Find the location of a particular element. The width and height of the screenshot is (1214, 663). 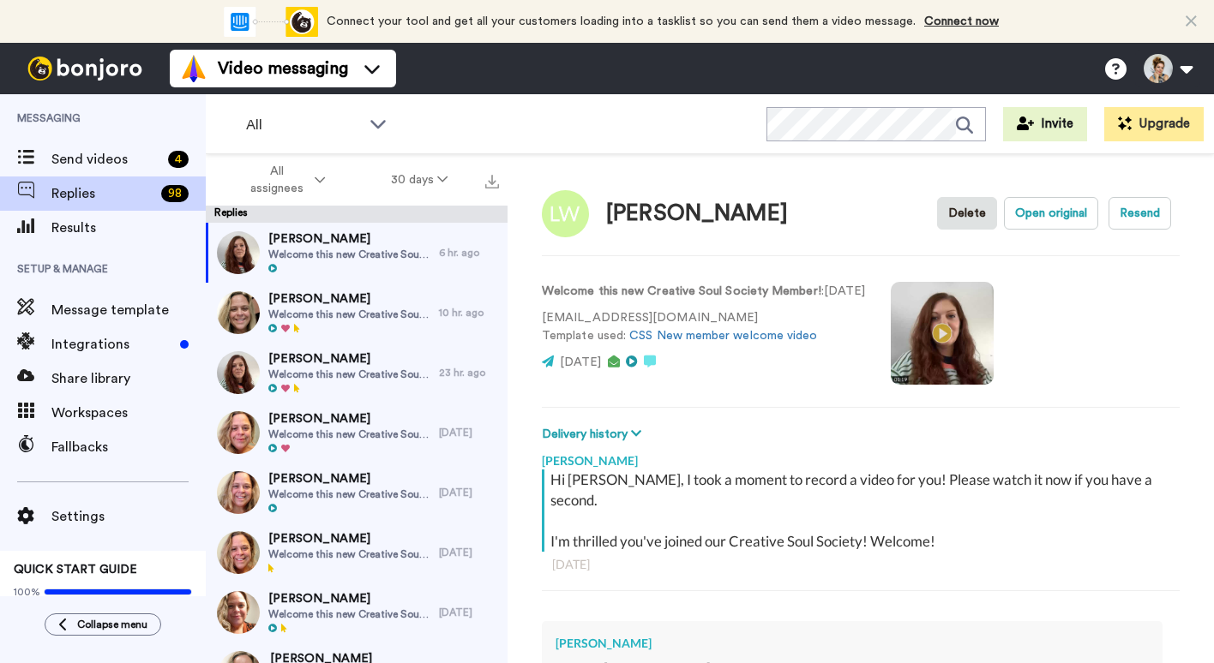

img: 8d6035f8-91a8-47a2-9417-a831df4b1e7f-thumb.jpg is located at coordinates (238, 373).